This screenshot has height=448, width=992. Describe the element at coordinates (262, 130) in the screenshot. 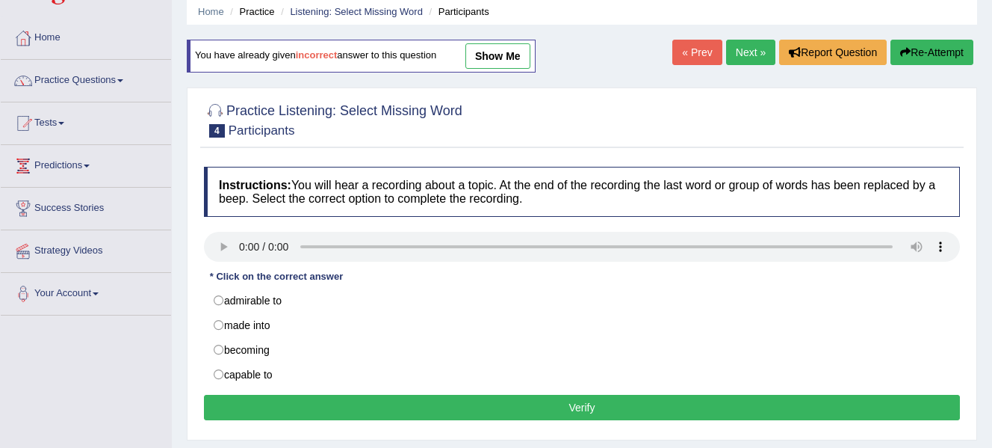

I see `small: Participants` at that location.